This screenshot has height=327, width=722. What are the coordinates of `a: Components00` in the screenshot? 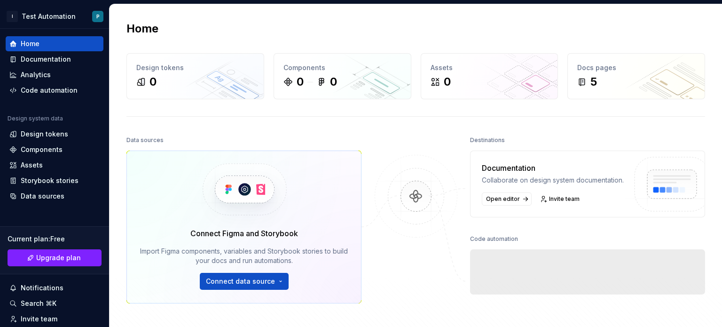 It's located at (342, 76).